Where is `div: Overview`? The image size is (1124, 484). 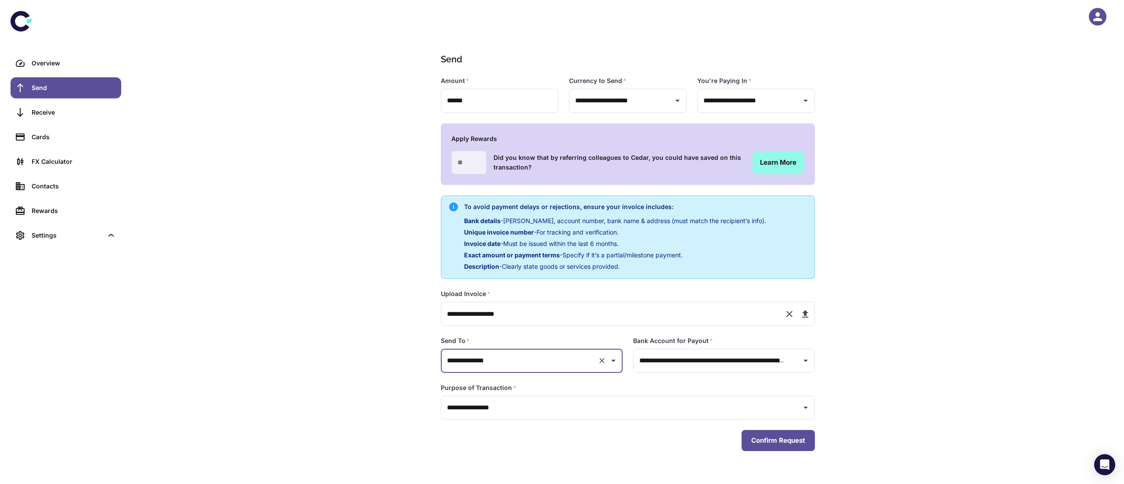 div: Overview is located at coordinates (74, 63).